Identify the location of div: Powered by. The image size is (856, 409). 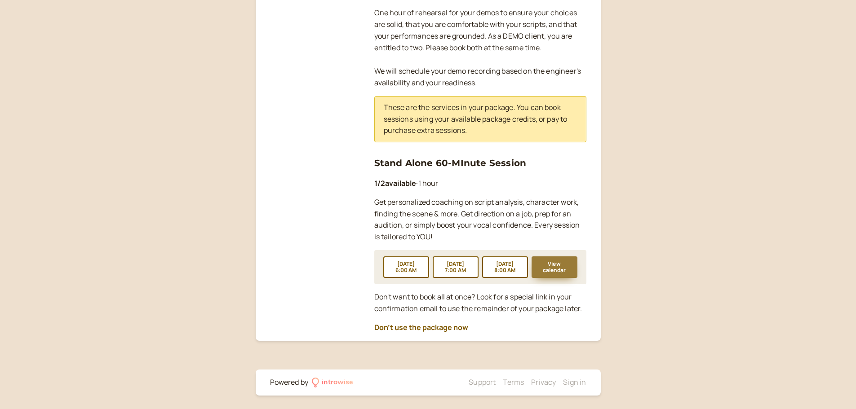
(289, 383).